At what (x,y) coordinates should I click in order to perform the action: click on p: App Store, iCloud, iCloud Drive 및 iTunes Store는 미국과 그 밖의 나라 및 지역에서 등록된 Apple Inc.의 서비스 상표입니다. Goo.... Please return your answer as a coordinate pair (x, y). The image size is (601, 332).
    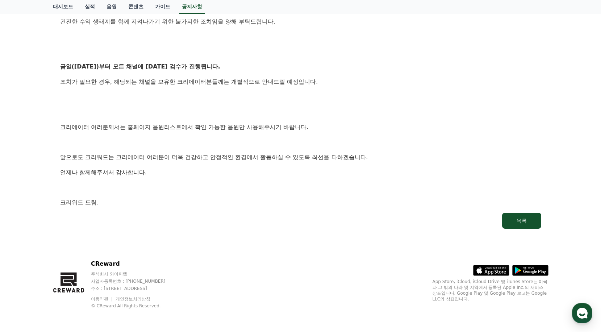
    Looking at the image, I should click on (490, 290).